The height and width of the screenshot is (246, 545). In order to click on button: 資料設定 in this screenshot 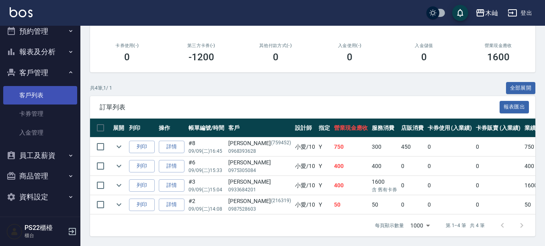, I will do `click(40, 197)`.